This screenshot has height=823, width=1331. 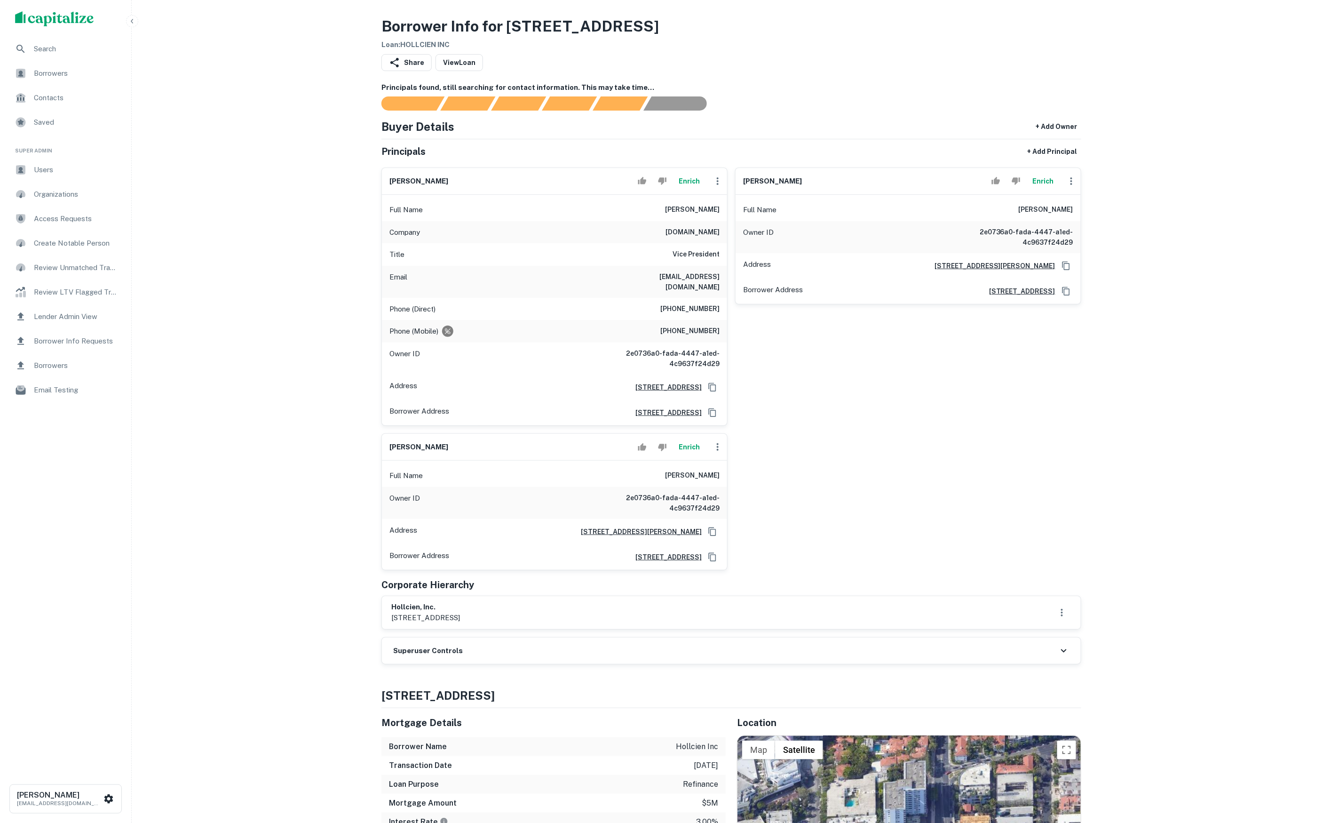 What do you see at coordinates (76, 243) in the screenshot?
I see `span: Create Notable Person` at bounding box center [76, 243].